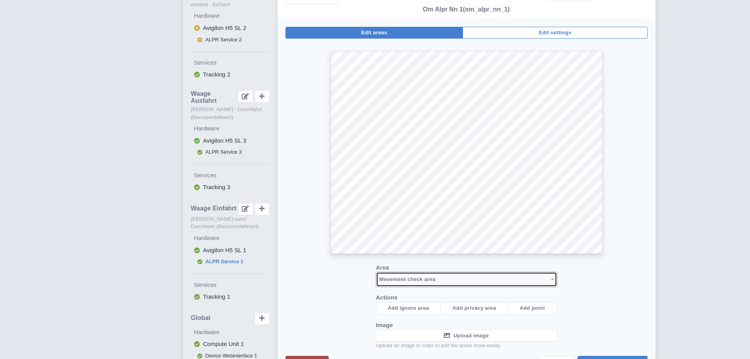  What do you see at coordinates (466, 345) in the screenshot?
I see `small: Upload an image in order to edit the areas more easily.` at bounding box center [466, 345].